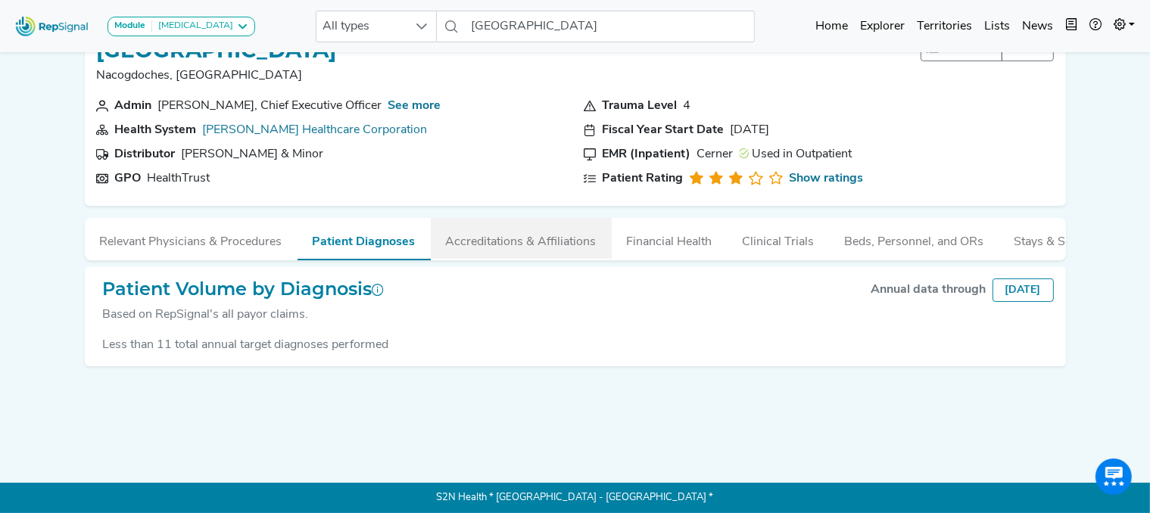 Image resolution: width=1150 pixels, height=513 pixels. Describe the element at coordinates (944, 26) in the screenshot. I see `a: Territories` at that location.